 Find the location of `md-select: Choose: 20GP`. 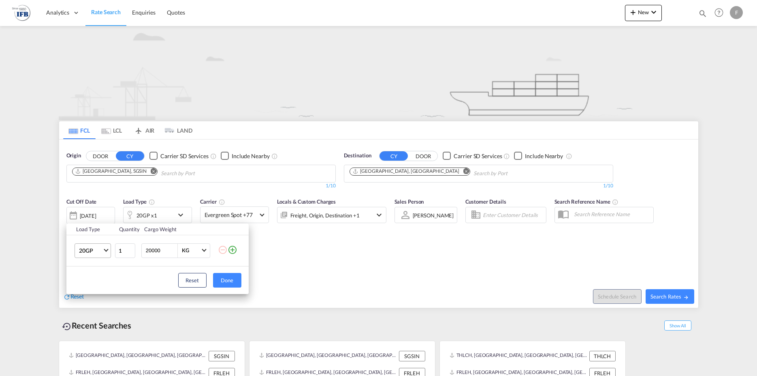

md-select: Choose: 20GP is located at coordinates (93, 250).